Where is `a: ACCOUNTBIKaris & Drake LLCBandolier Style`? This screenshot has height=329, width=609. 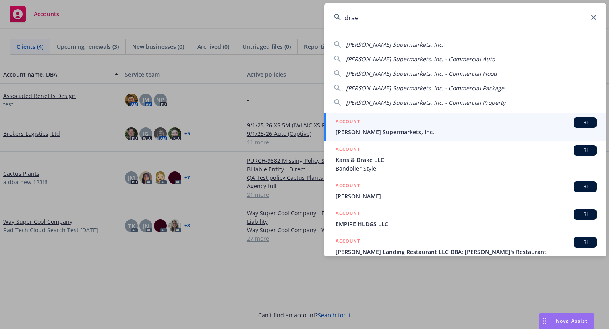 a: ACCOUNTBIKaris & Drake LLCBandolier Style is located at coordinates (465, 159).